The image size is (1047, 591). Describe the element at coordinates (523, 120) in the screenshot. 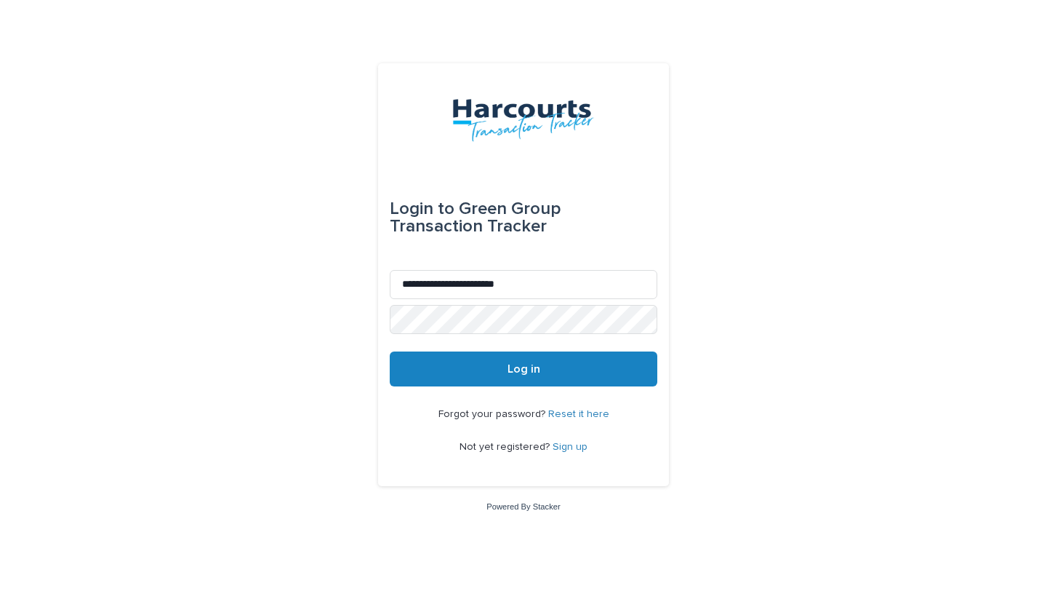

I see `img: aRr5UT5PQeWb03tlxx4P` at that location.